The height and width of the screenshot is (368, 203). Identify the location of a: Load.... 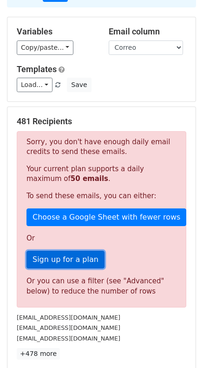
(34, 85).